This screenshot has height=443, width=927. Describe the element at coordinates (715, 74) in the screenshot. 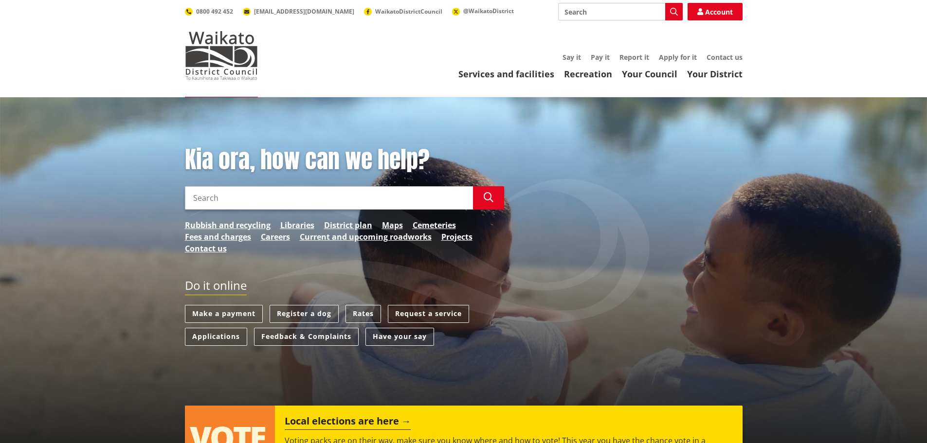

I see `a: Your District` at that location.